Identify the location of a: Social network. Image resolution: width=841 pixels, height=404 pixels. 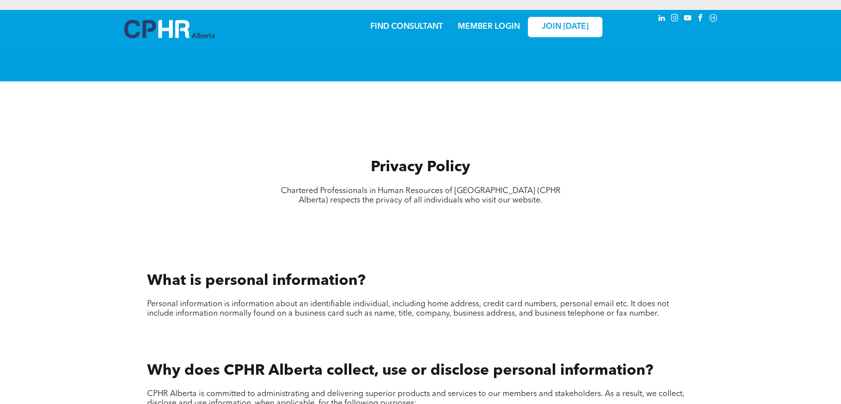
(713, 19).